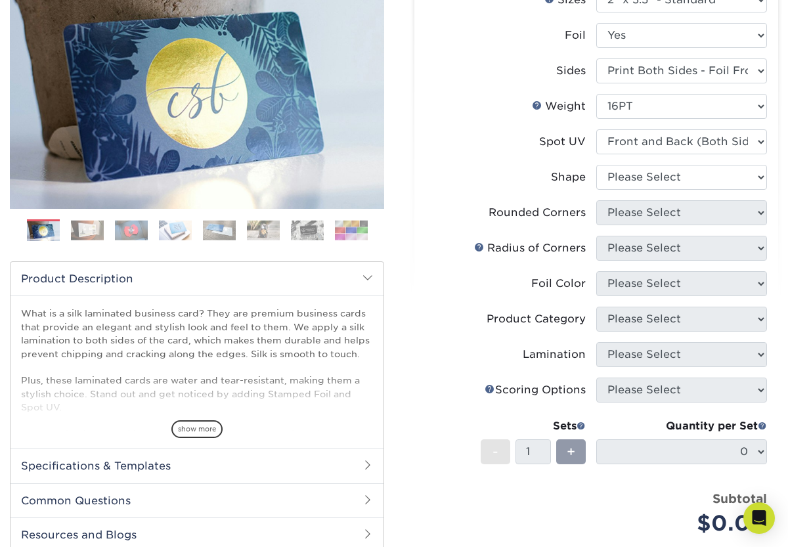 Image resolution: width=788 pixels, height=547 pixels. What do you see at coordinates (535, 390) in the screenshot?
I see `div: Scoring Options` at bounding box center [535, 390].